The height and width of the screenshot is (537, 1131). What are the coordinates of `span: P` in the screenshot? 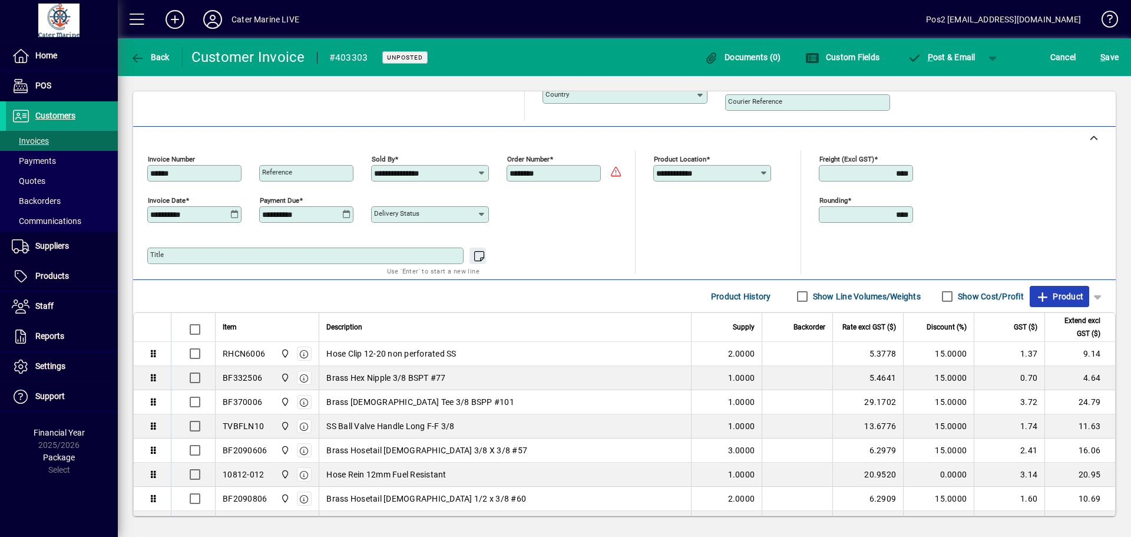 It's located at (930, 57).